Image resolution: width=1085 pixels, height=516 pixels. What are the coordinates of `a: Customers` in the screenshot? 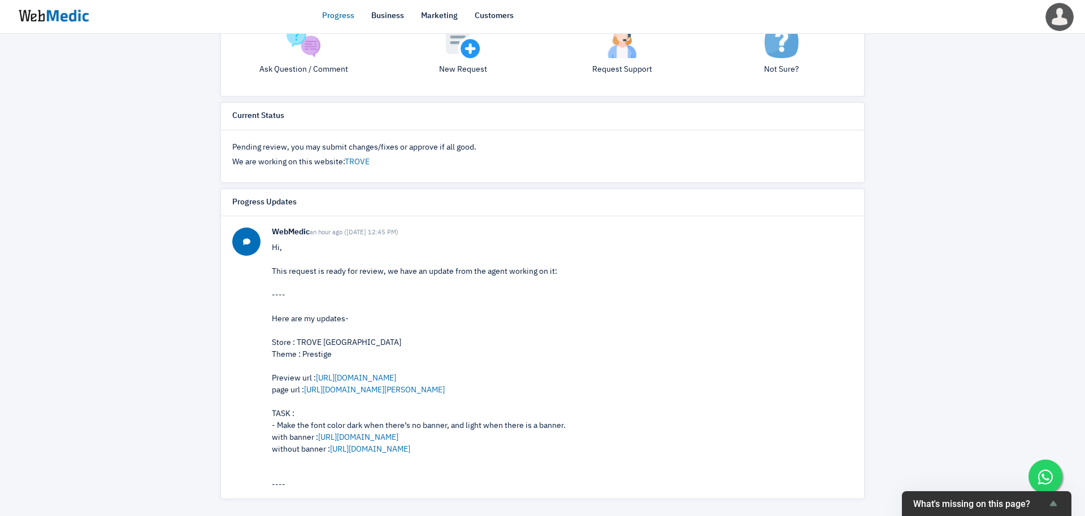 It's located at (494, 16).